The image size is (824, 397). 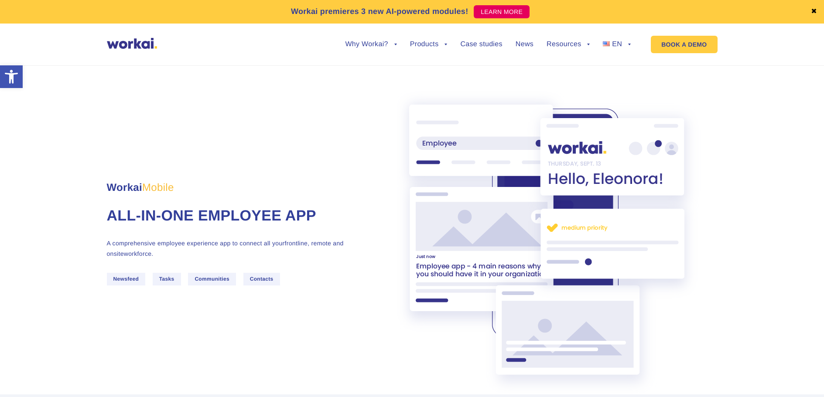 What do you see at coordinates (139, 254) in the screenshot?
I see `span: workforce.` at bounding box center [139, 254].